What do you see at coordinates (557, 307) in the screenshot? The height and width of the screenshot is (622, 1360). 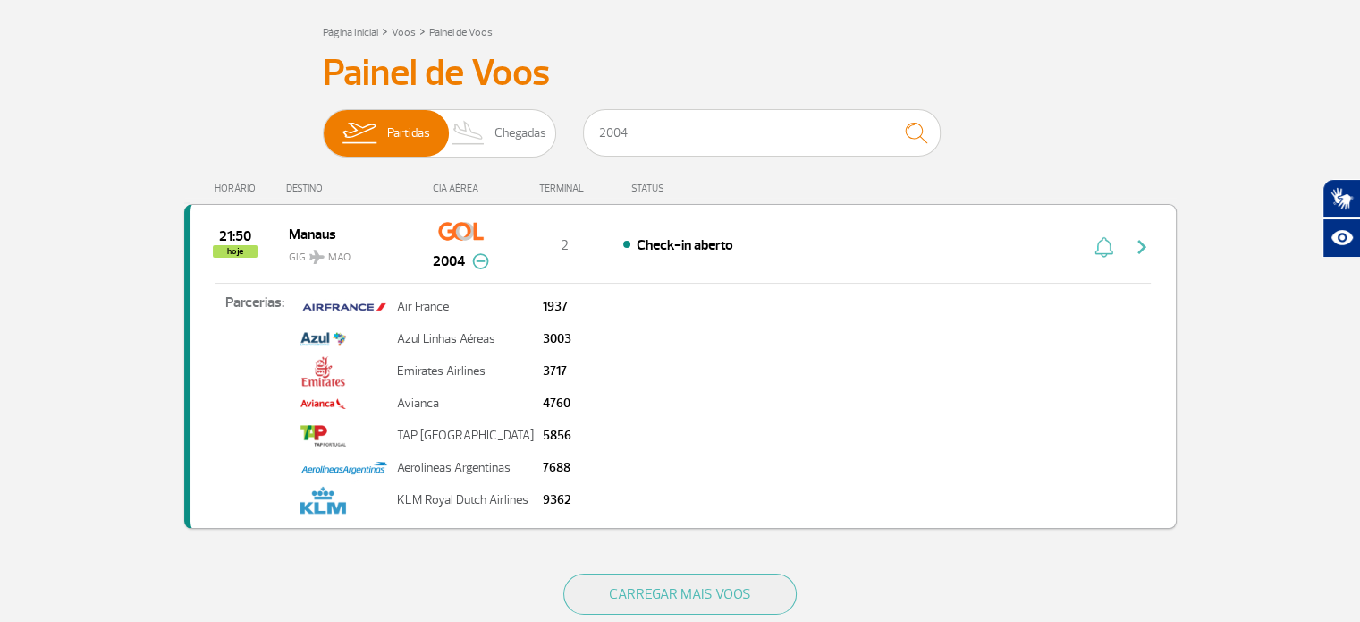 I see `p: 1937` at bounding box center [557, 307].